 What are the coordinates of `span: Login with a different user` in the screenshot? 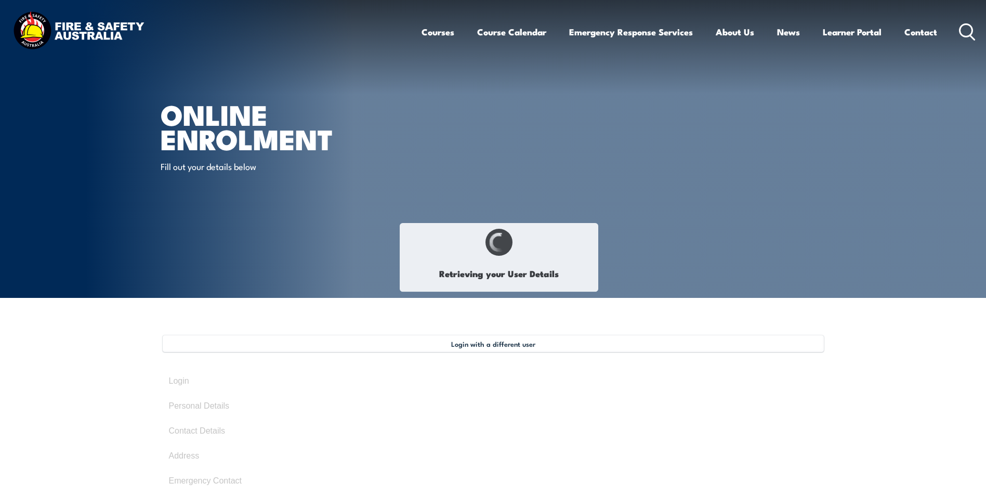 It's located at (493, 344).